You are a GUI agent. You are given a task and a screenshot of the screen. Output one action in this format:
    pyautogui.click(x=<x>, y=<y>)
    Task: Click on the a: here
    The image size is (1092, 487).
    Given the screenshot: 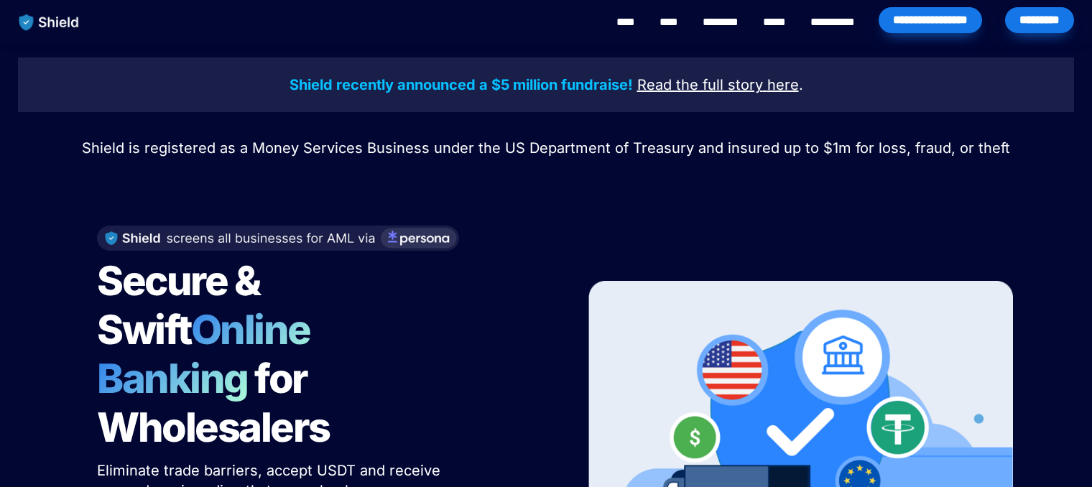 What is the action you would take?
    pyautogui.click(x=783, y=86)
    